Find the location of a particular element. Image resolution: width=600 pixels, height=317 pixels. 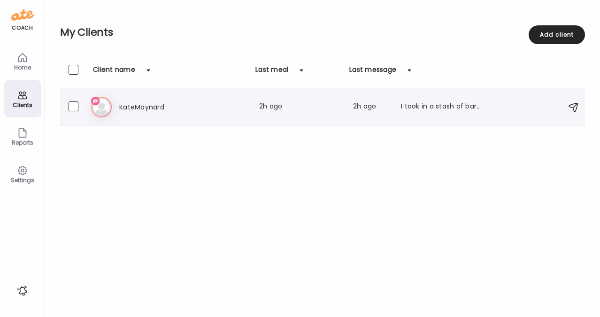

h2: My Clients is located at coordinates (322, 32).